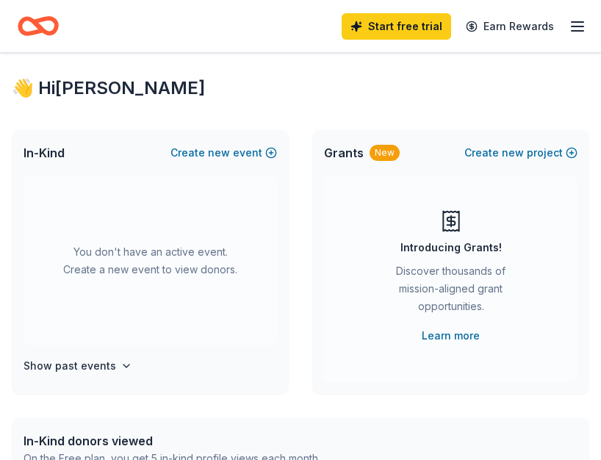 Image resolution: width=601 pixels, height=460 pixels. Describe the element at coordinates (521, 153) in the screenshot. I see `button: Createnewproject` at that location.